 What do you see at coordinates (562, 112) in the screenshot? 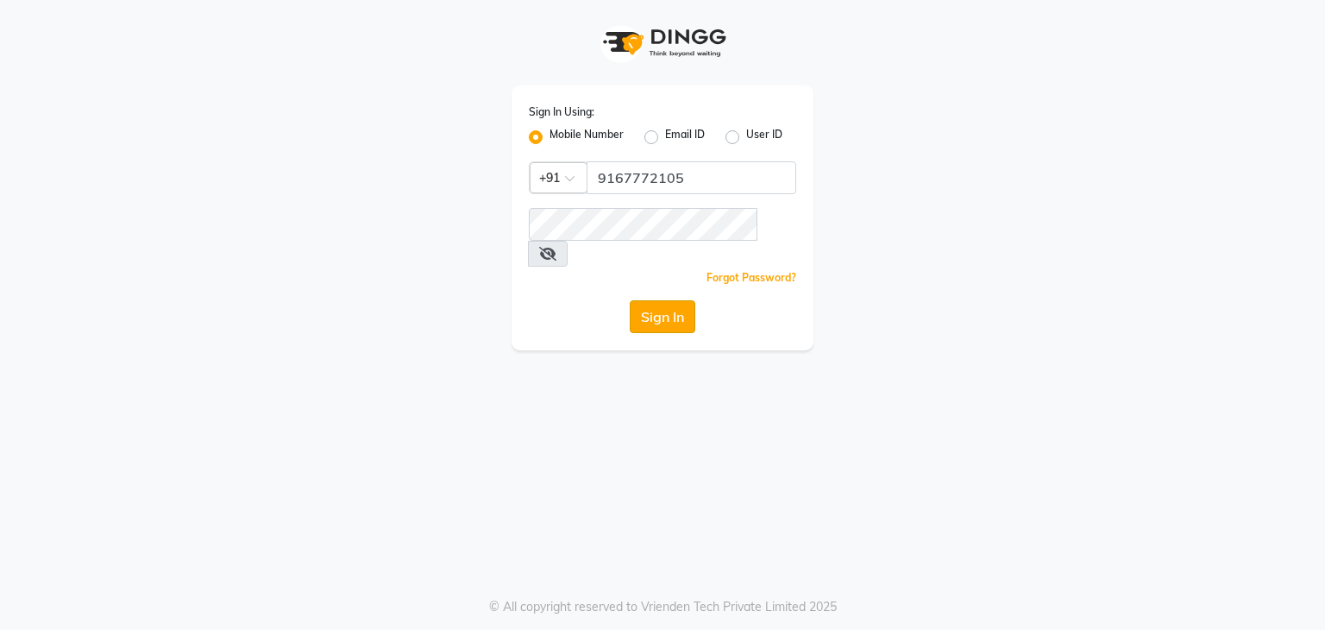
I see `label: Sign In Using:` at bounding box center [562, 112].